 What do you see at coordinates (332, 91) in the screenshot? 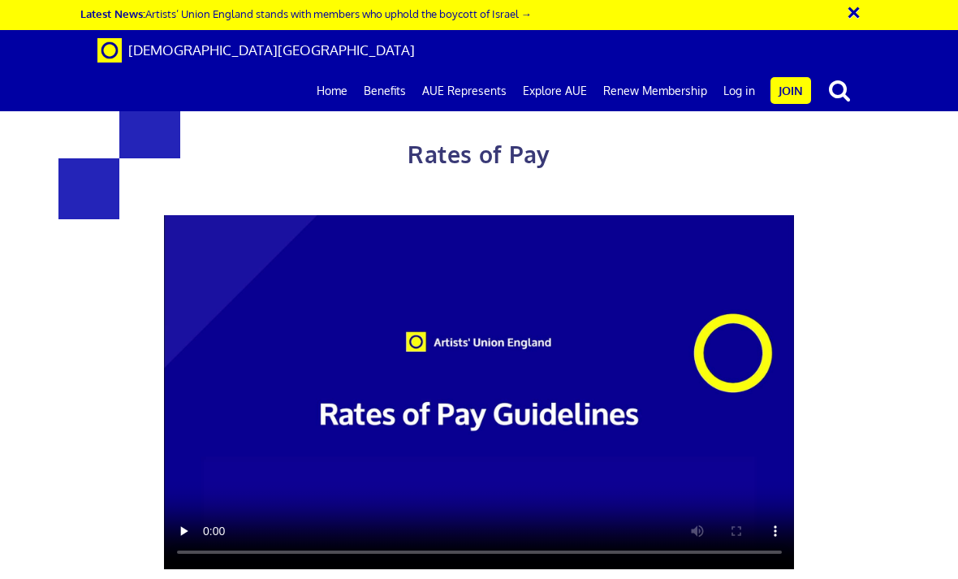
I see `a: Home` at bounding box center [332, 91].